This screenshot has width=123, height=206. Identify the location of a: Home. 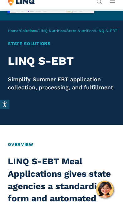
(13, 31).